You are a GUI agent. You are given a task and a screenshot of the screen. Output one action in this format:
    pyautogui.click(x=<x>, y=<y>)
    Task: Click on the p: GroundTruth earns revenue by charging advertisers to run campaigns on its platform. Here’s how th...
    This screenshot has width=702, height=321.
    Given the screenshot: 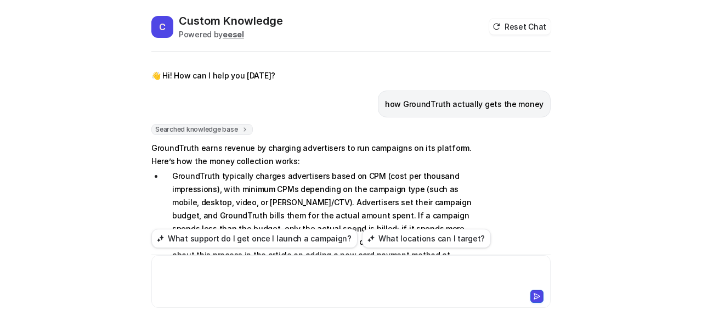 What is the action you would take?
    pyautogui.click(x=312, y=155)
    